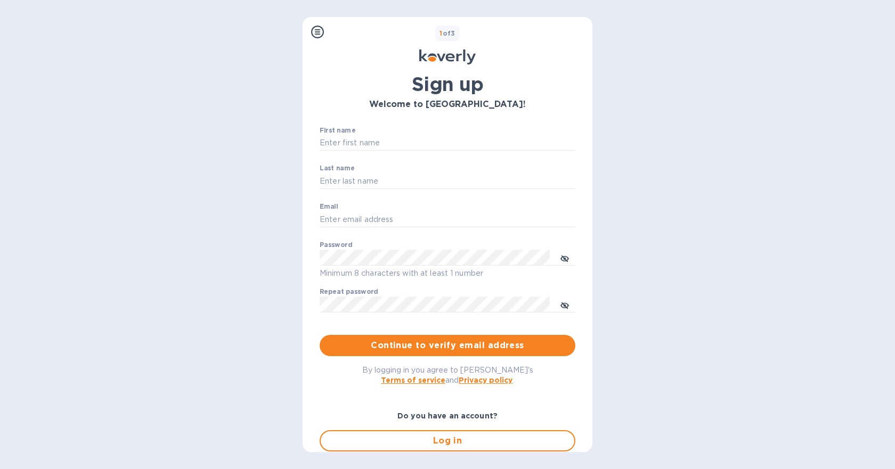 The width and height of the screenshot is (895, 469). Describe the element at coordinates (448, 416) in the screenshot. I see `b: Do you have an account?` at that location.